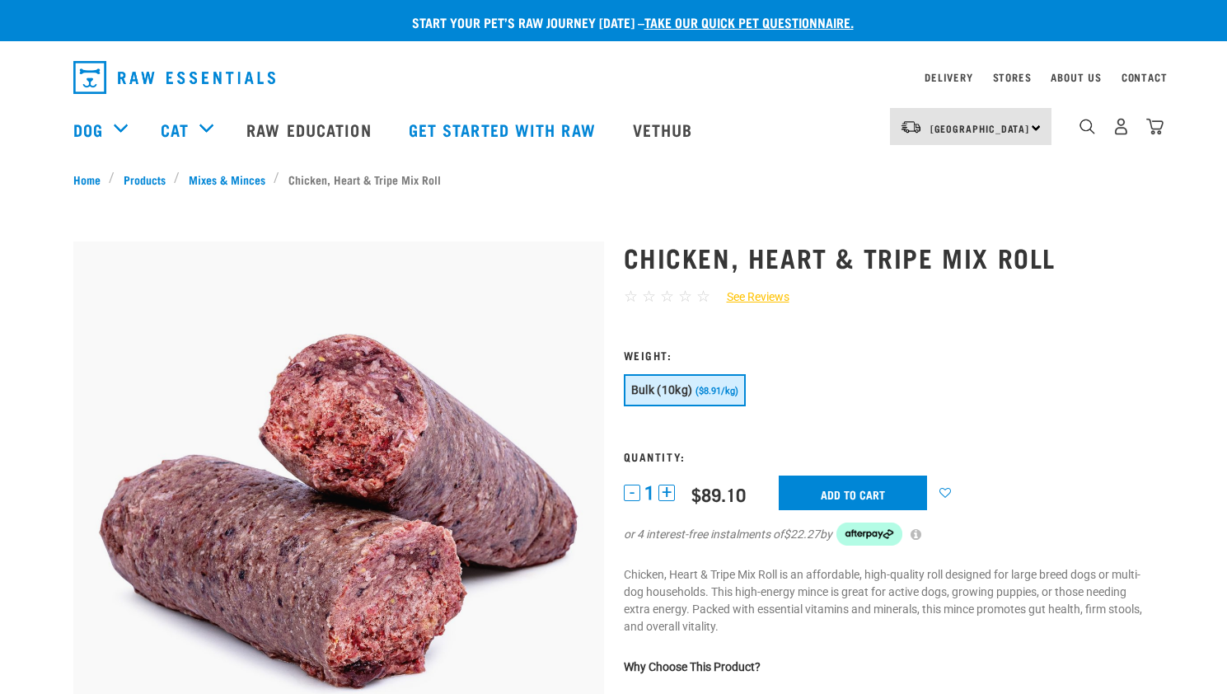 The height and width of the screenshot is (694, 1227). I want to click on span: Bulk (10kg), so click(662, 390).